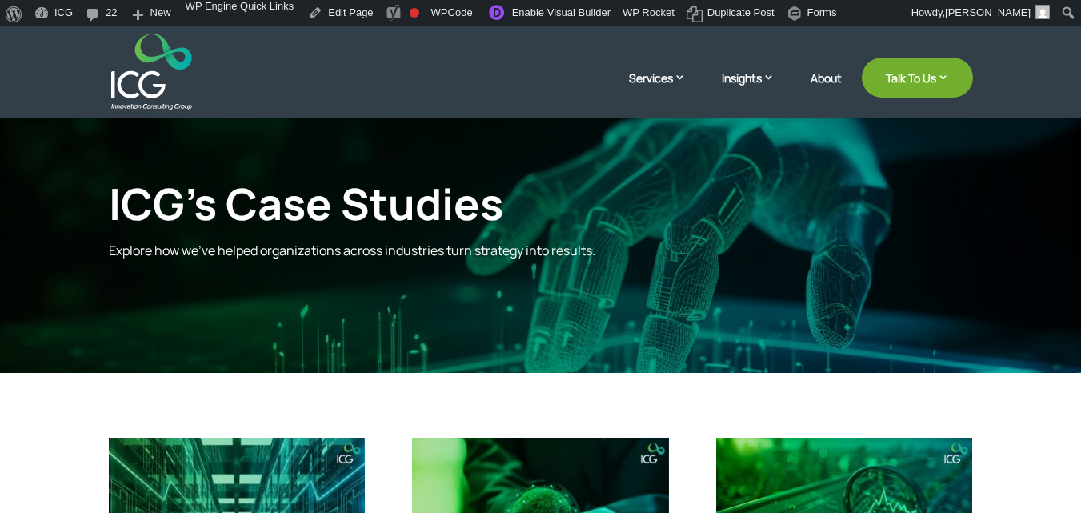  I want to click on span: Explore how we’ve helped organizations across industries turn strategy into results., so click(352, 250).